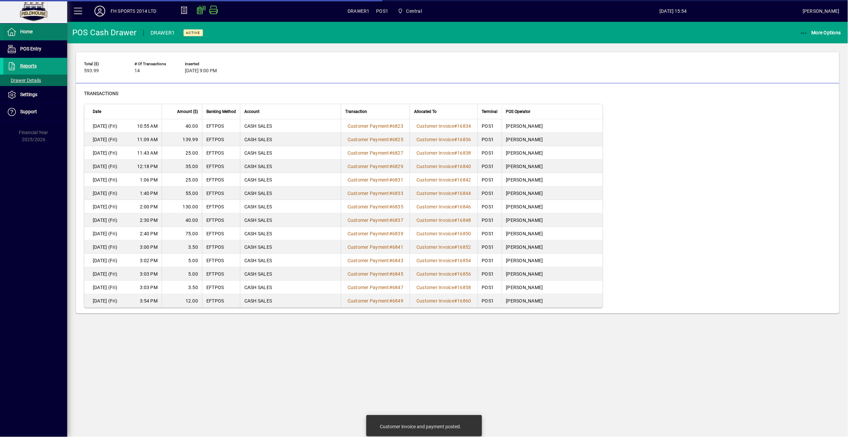  Describe the element at coordinates (444, 180) in the screenshot. I see `a: Customer Invoice#16842` at that location.